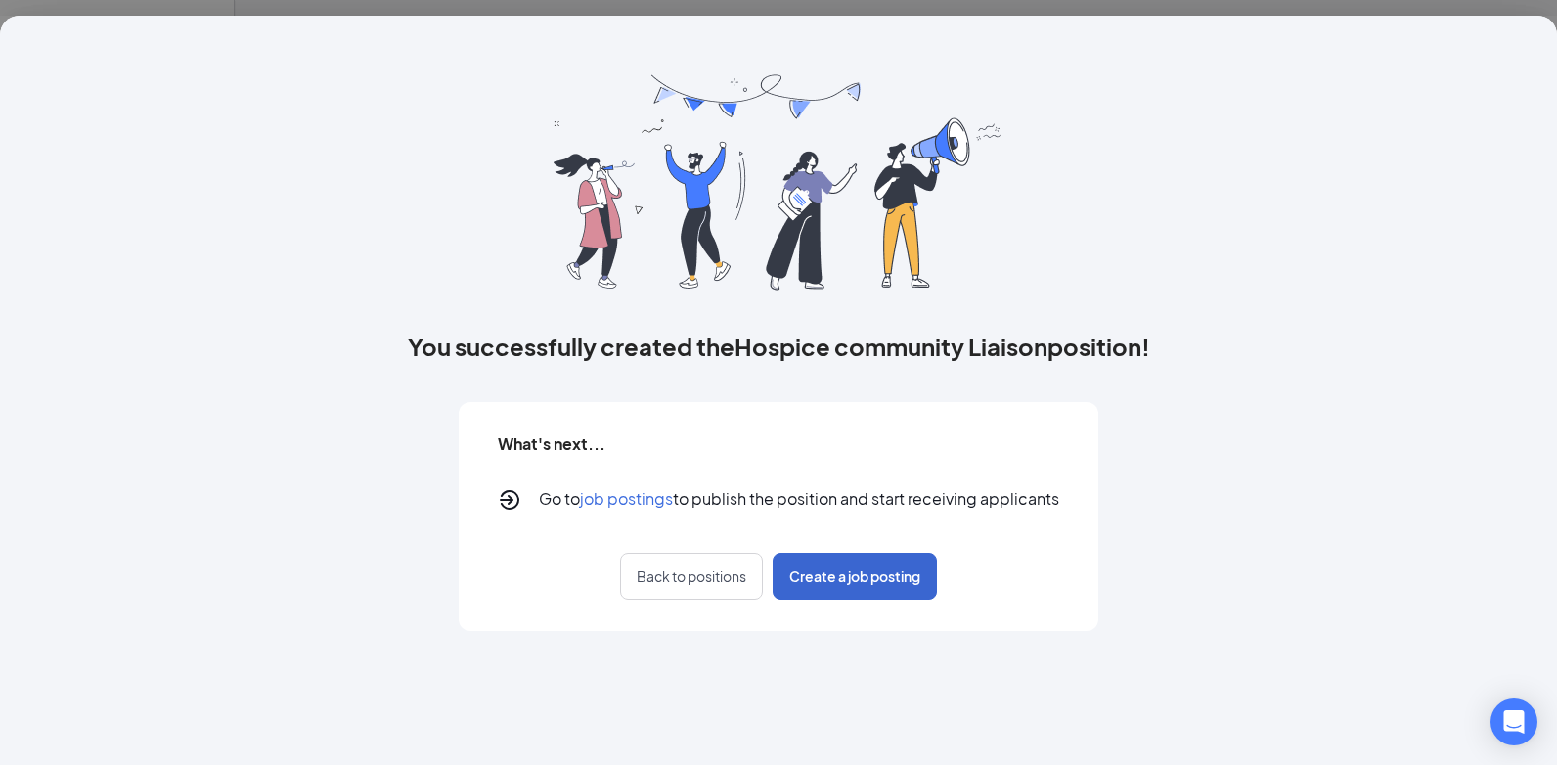 The image size is (1557, 765). I want to click on span: Back to positions, so click(691, 576).